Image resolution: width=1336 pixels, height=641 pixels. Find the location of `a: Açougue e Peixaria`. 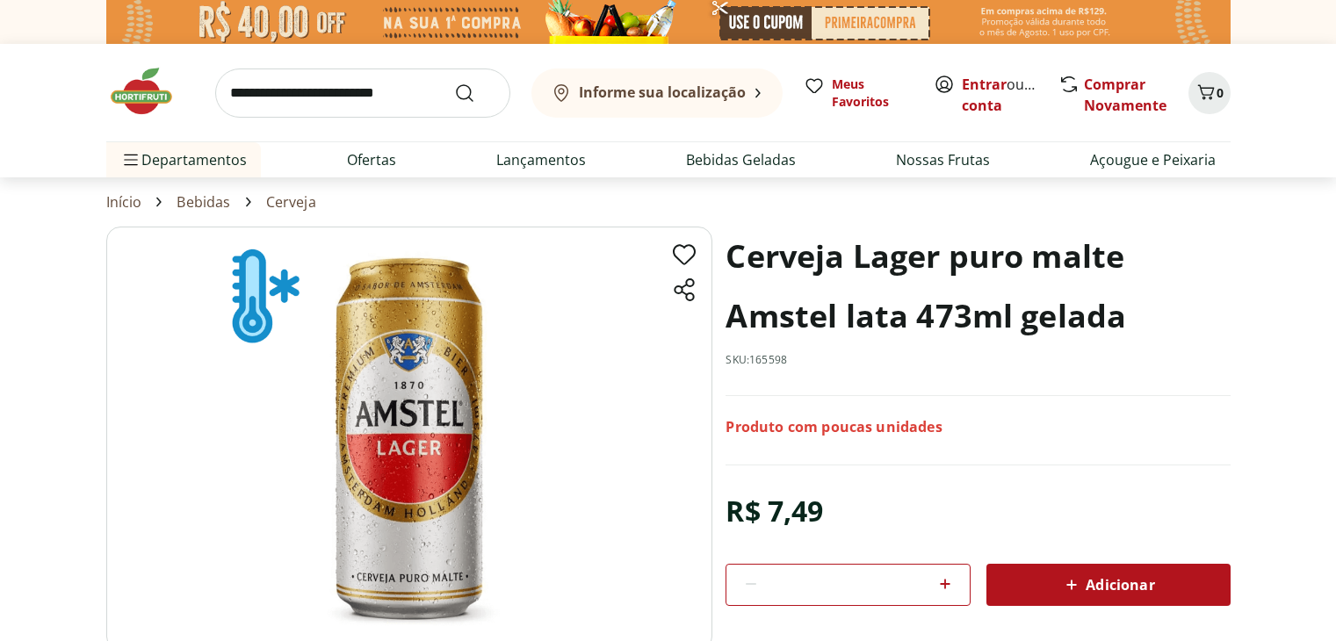

a: Açougue e Peixaria is located at coordinates (1152, 160).